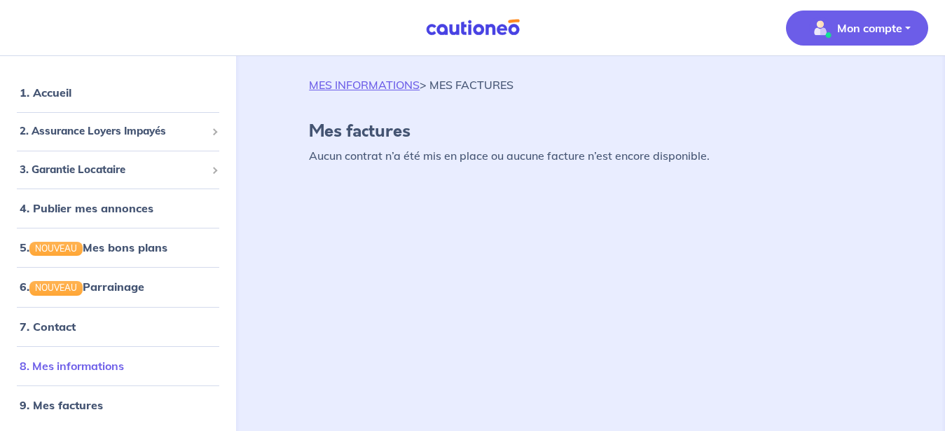  I want to click on a: 1. Accueil, so click(46, 92).